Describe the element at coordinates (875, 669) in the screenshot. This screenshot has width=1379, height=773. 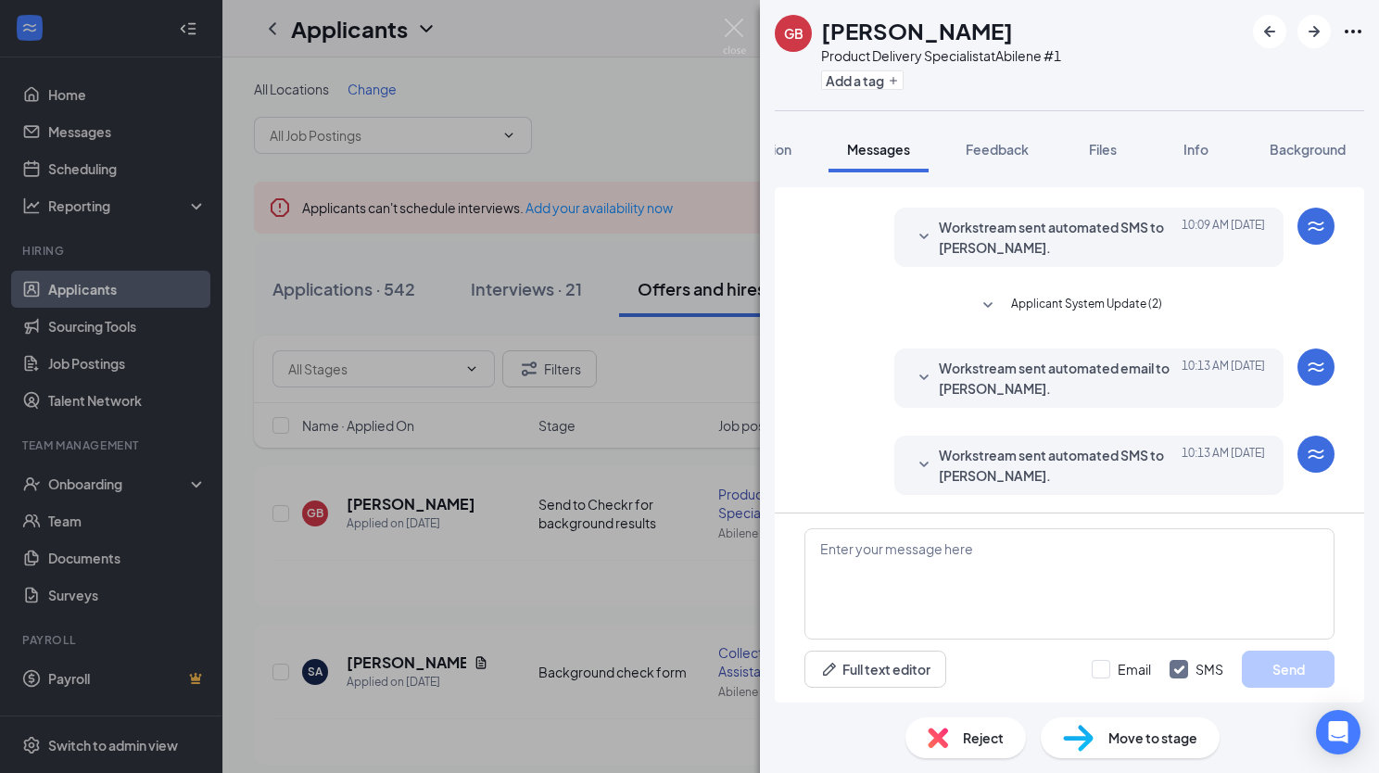
I see `button: Full text editorPen` at that location.